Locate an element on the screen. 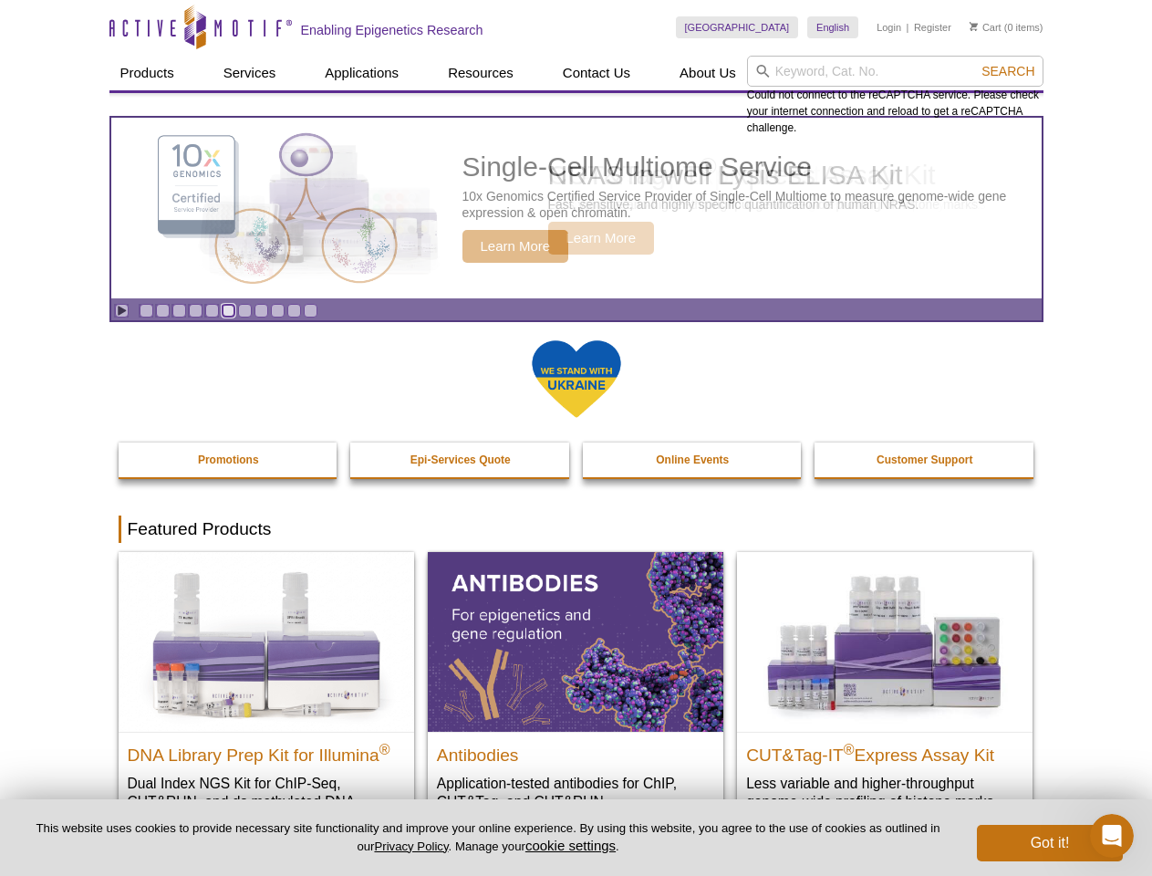  img: DNA Library Prep Kit for Illumina is located at coordinates (266, 641).